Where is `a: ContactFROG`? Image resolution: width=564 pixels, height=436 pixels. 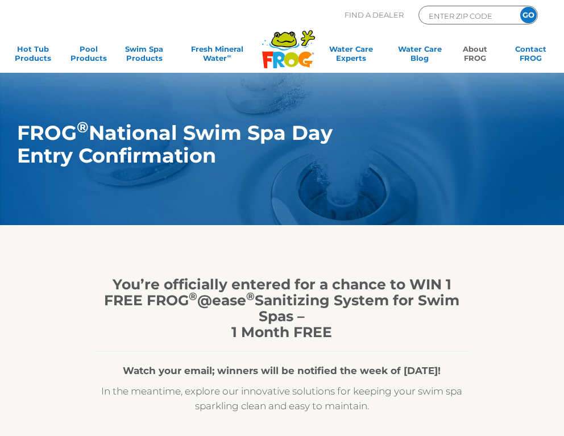
a: ContactFROG is located at coordinates (531, 56).